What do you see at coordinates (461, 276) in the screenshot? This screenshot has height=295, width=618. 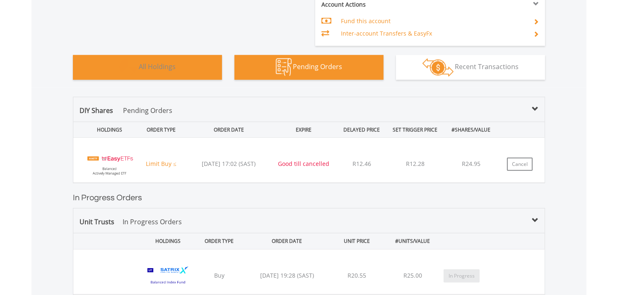 I see `button: In Progress` at bounding box center [461, 276].